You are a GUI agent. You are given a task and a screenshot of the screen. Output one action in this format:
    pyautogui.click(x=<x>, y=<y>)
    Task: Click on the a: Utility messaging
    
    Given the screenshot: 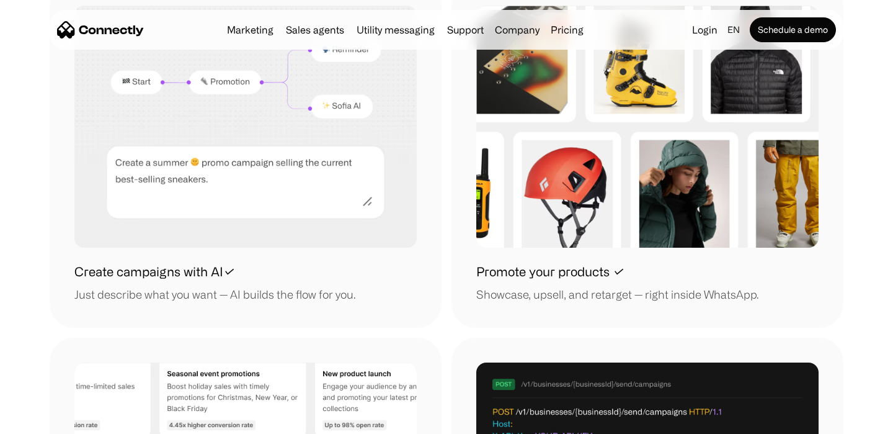 What is the action you would take?
    pyautogui.click(x=396, y=30)
    